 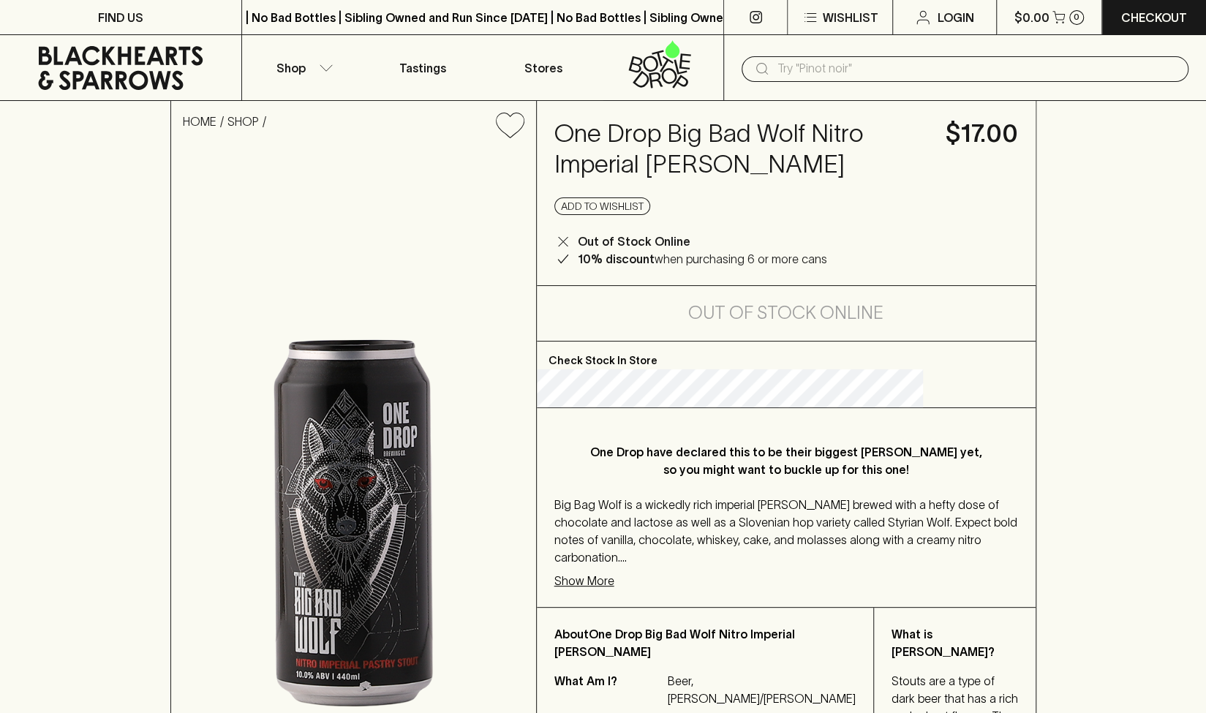 What do you see at coordinates (849, 18) in the screenshot?
I see `p: Wishlist` at bounding box center [849, 18].